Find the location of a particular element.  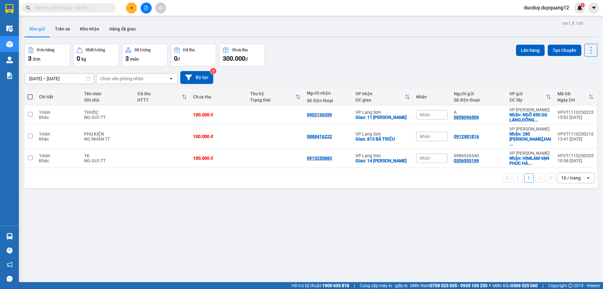

button: Trên xe is located at coordinates (63, 29).